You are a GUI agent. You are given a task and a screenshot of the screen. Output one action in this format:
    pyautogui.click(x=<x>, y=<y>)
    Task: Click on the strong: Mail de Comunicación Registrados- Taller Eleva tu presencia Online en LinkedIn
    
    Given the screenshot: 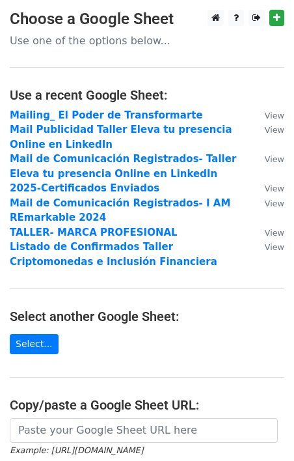 What is the action you would take?
    pyautogui.click(x=123, y=166)
    